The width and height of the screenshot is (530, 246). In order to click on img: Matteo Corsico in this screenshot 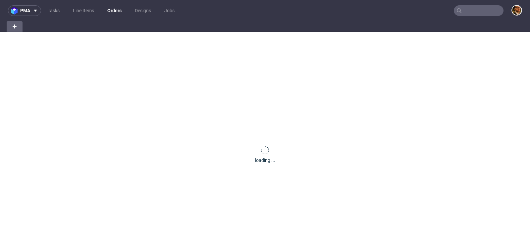, I will do `click(517, 10)`.